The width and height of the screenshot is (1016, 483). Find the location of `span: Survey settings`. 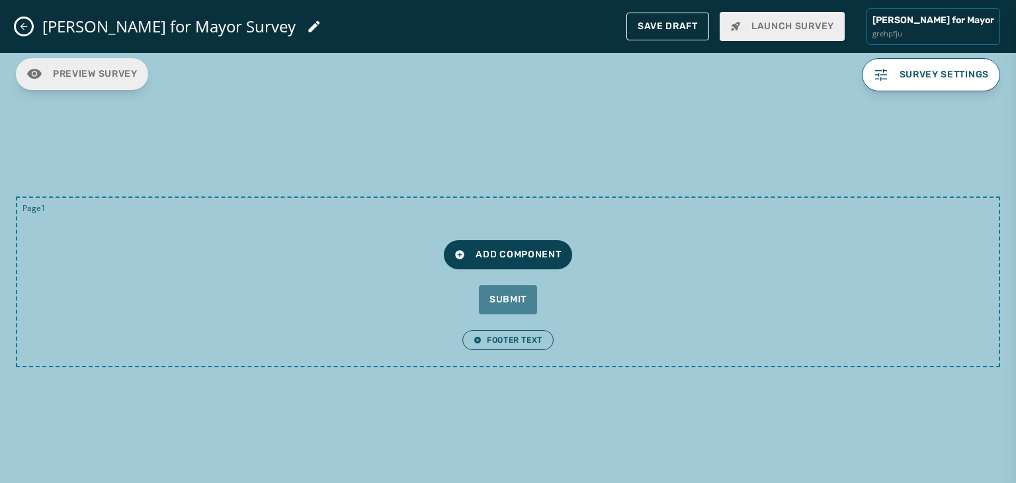

span: Survey settings is located at coordinates (945, 75).